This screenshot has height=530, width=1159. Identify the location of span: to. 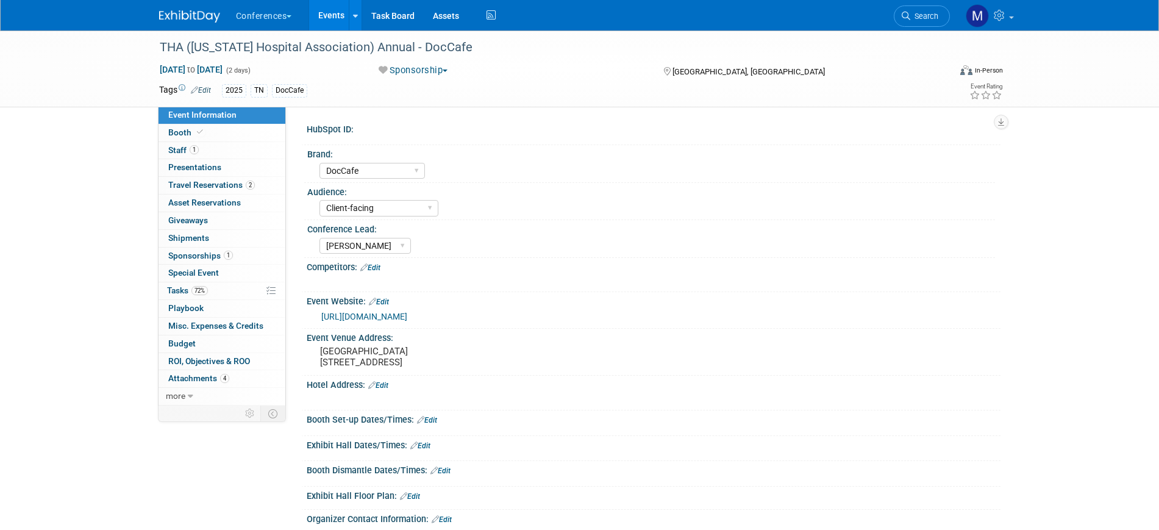
(191, 69).